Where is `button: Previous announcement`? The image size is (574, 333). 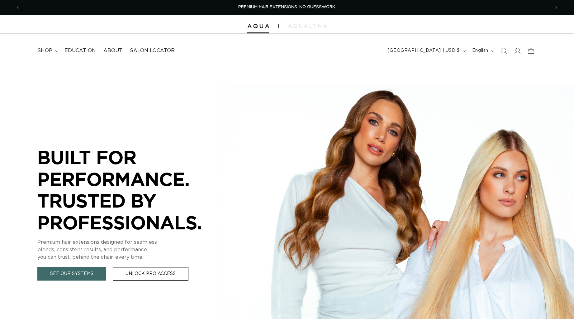
button: Previous announcement is located at coordinates (18, 7).